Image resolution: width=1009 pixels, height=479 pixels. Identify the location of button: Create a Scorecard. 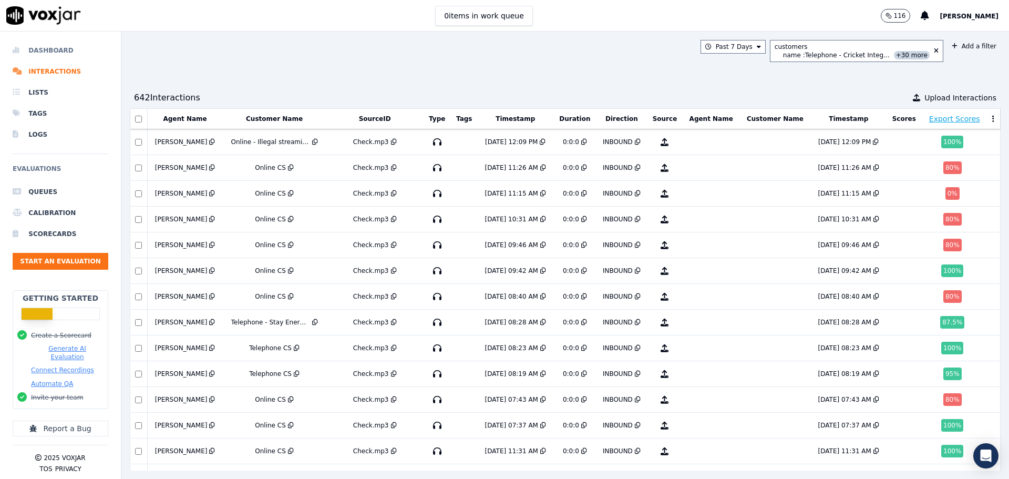
(61, 335).